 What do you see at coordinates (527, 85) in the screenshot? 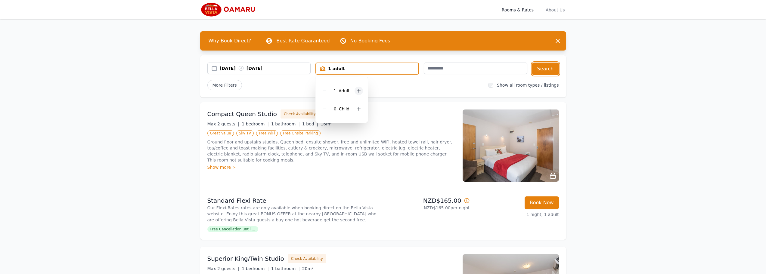
I see `label: Show all room types / listings` at bounding box center [527, 85].